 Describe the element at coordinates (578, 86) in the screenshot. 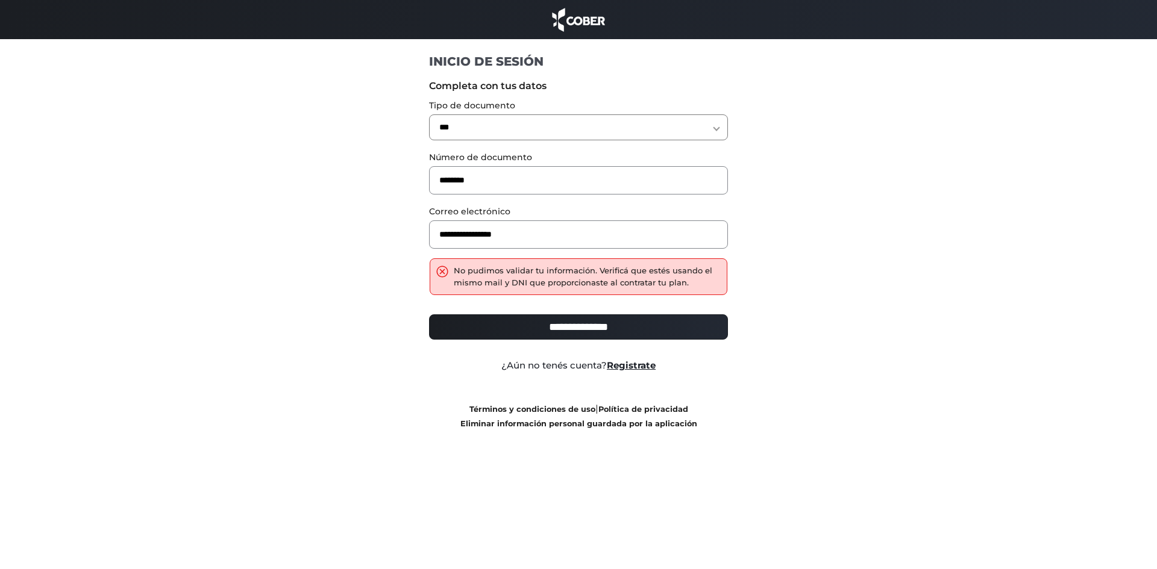

I see `label: Completa con tus datos` at that location.